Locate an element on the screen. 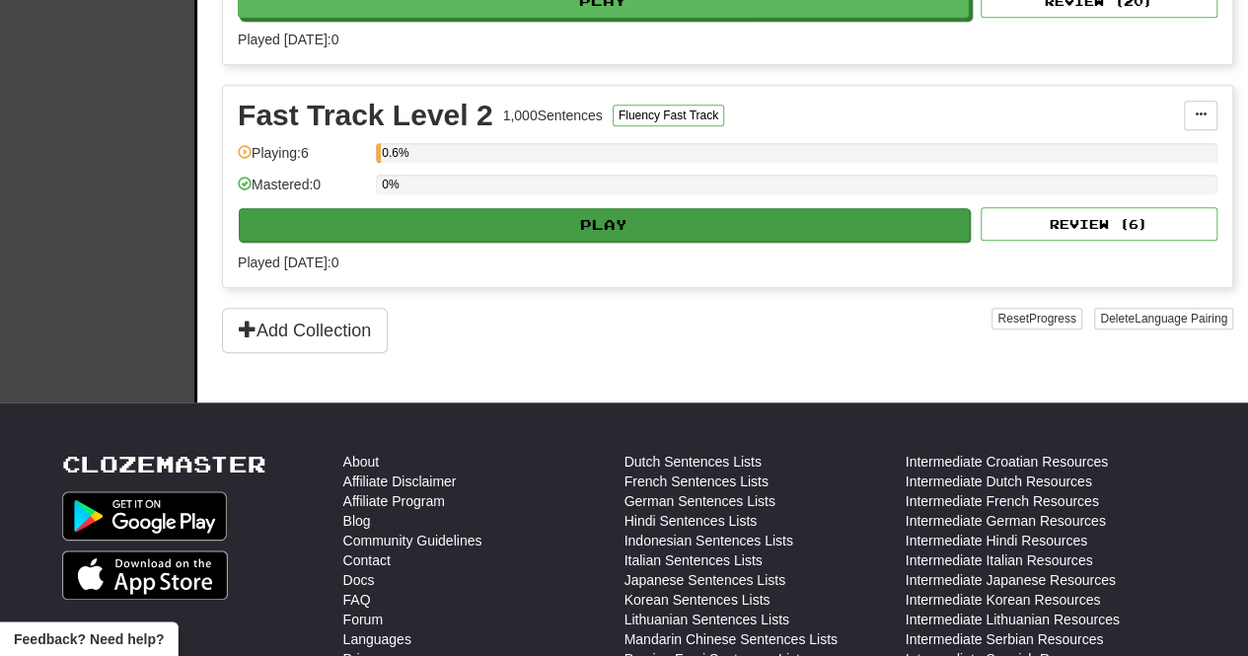 The height and width of the screenshot is (656, 1248). button: ResetProgress is located at coordinates (1036, 319).